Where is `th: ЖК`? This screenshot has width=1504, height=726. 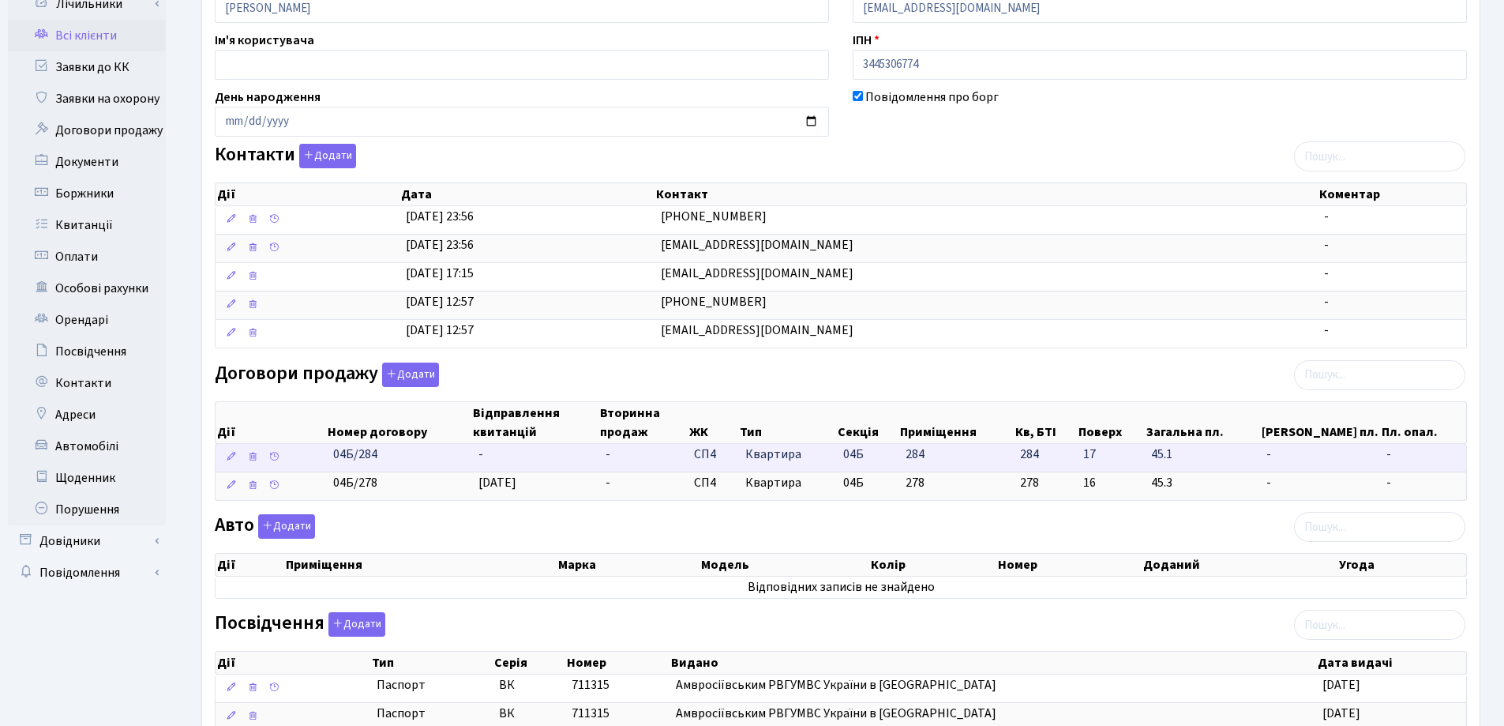 th: ЖК is located at coordinates (713, 422).